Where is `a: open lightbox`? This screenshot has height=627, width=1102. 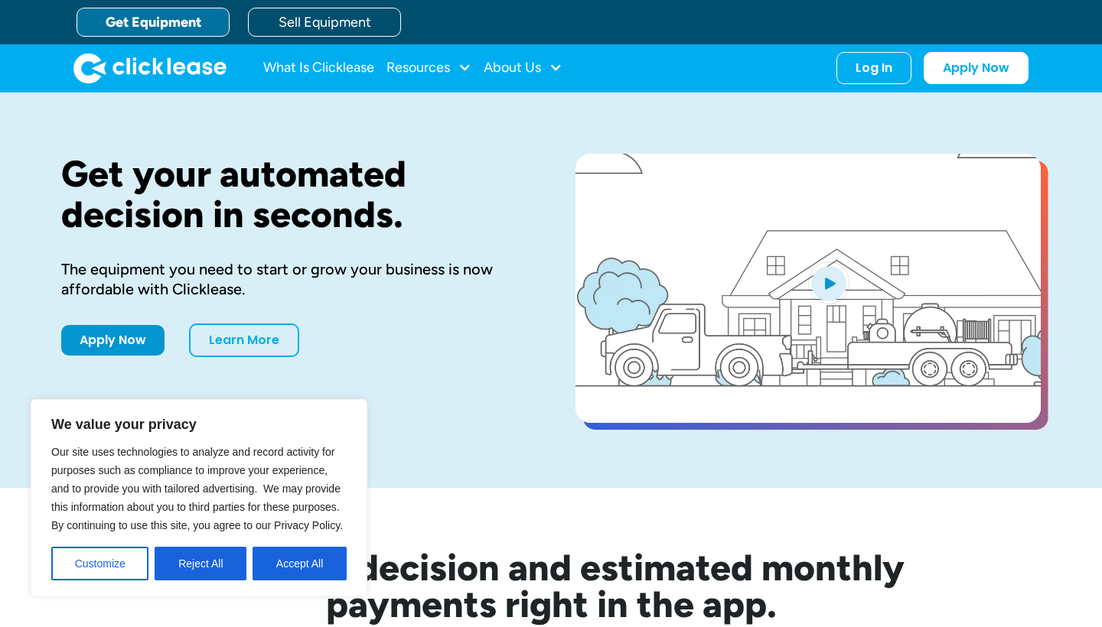 a: open lightbox is located at coordinates (808, 288).